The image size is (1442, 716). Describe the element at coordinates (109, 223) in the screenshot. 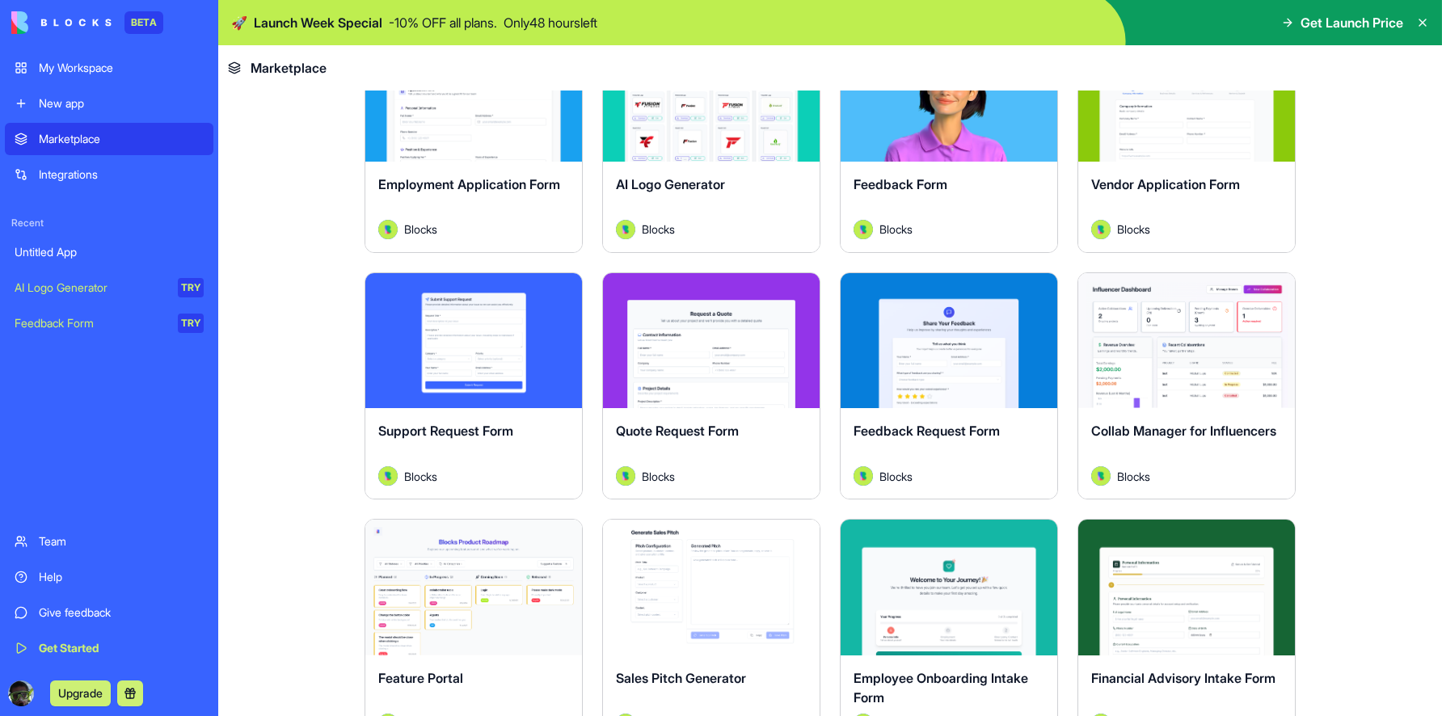

I see `span: Recent` at that location.